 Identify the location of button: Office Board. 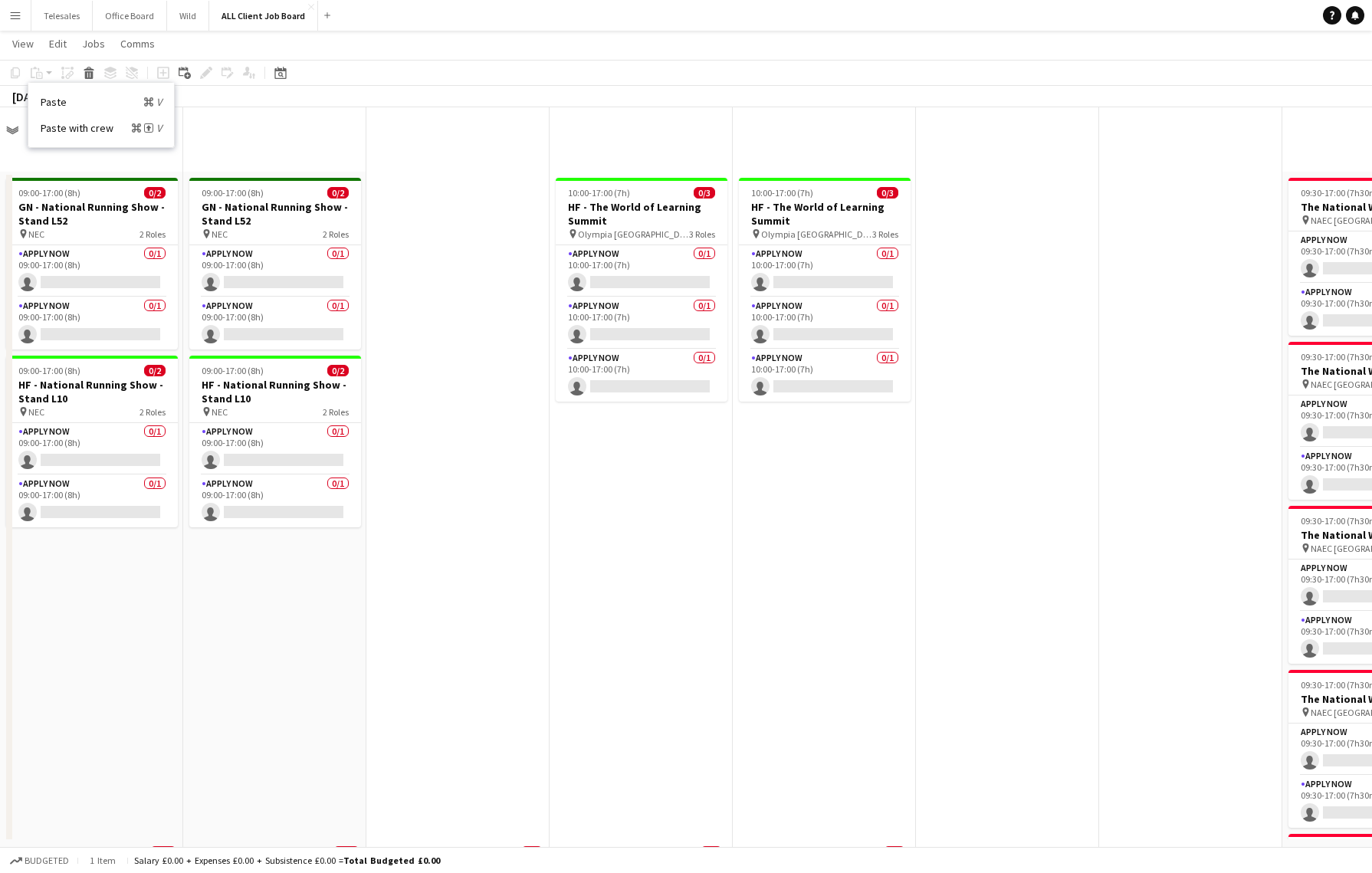
(129, 15).